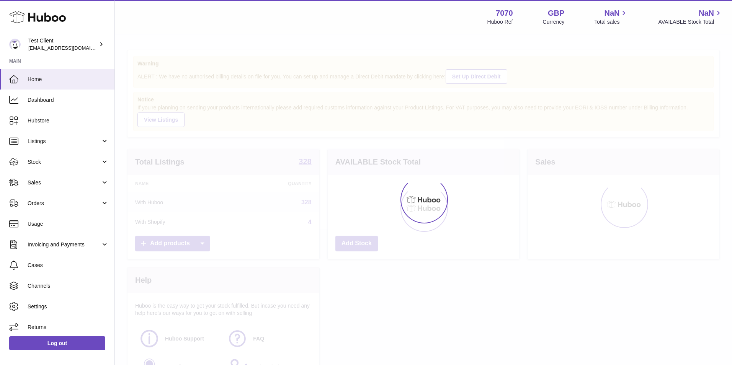 This screenshot has width=732, height=365. I want to click on span: Orders, so click(64, 203).